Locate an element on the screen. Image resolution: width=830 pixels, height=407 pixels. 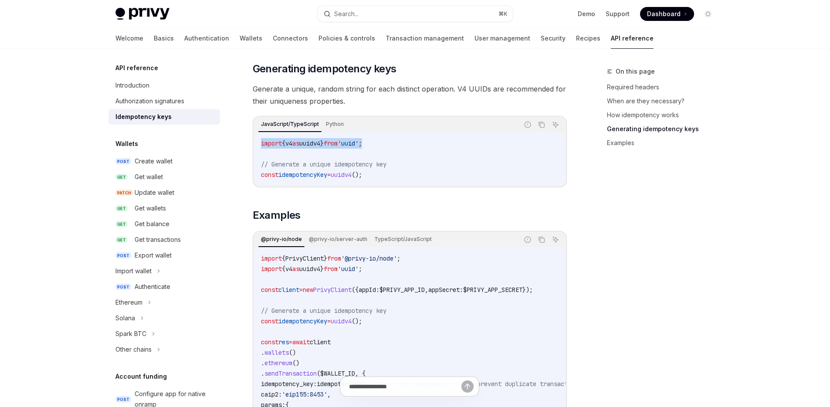
a: Authorization signatures is located at coordinates (164, 101).